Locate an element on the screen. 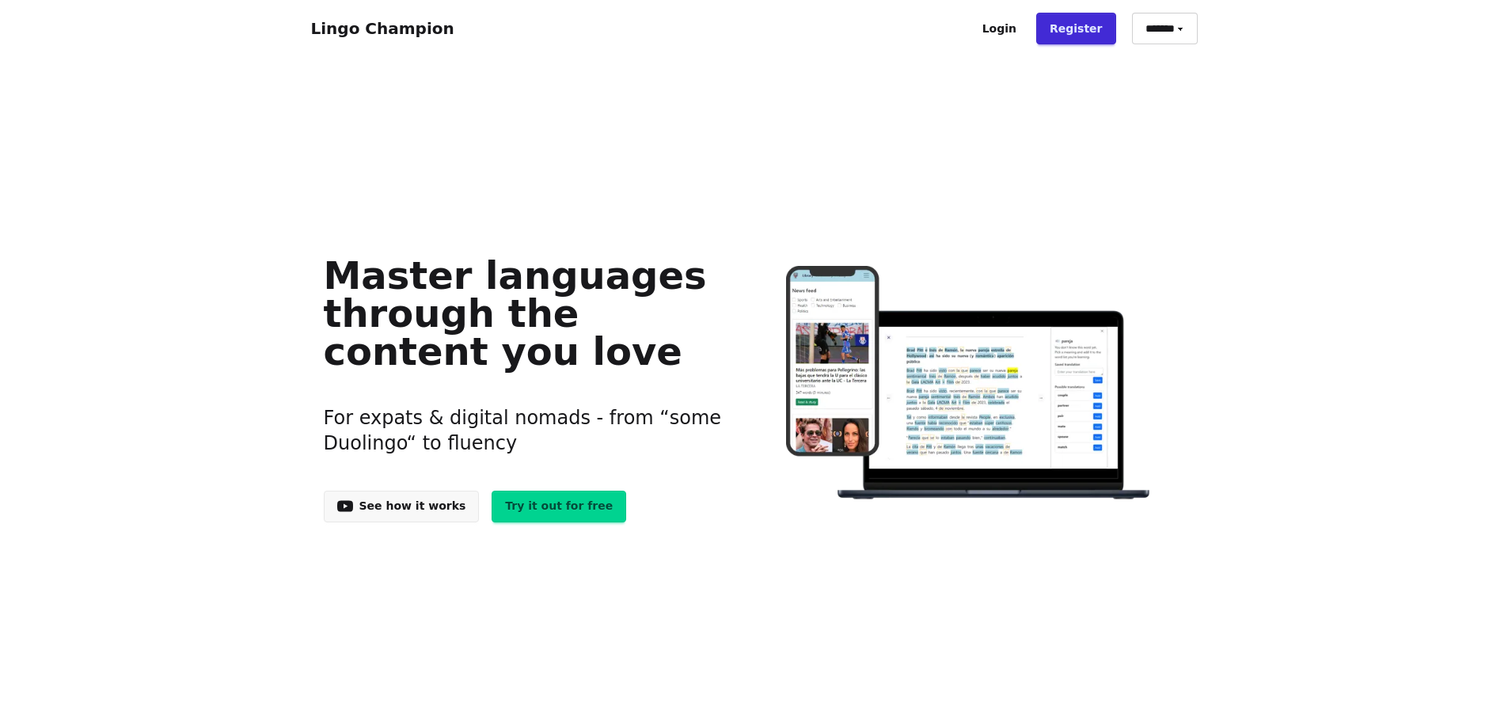 The width and height of the screenshot is (1508, 721). a: Register is located at coordinates (1076, 28).